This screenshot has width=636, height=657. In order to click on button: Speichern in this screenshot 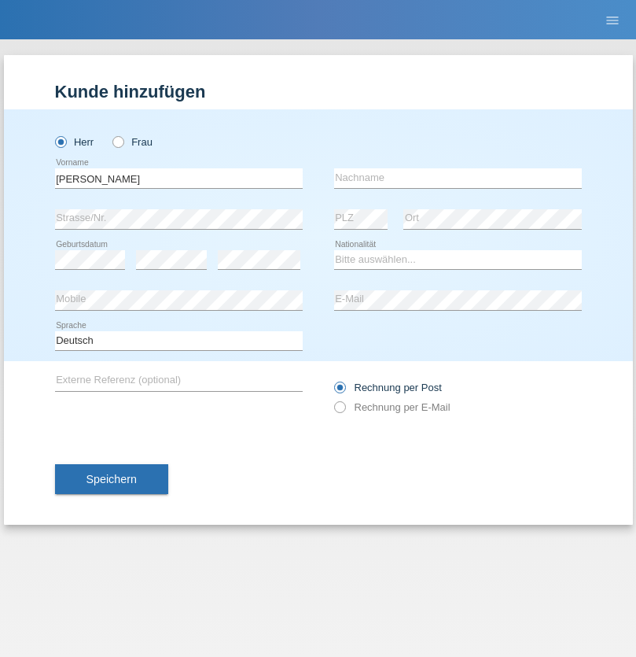, I will do `click(112, 479)`.